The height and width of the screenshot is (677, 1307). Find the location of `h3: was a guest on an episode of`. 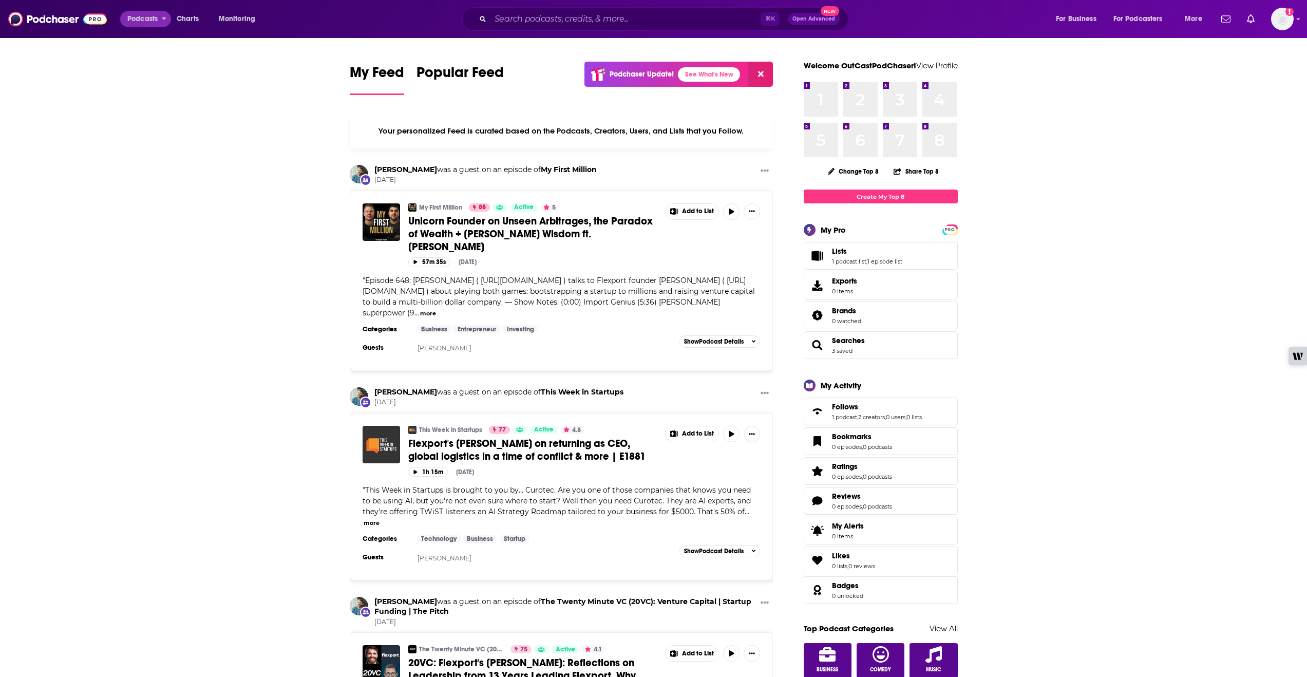

h3: was a guest on an episode of is located at coordinates (499, 392).